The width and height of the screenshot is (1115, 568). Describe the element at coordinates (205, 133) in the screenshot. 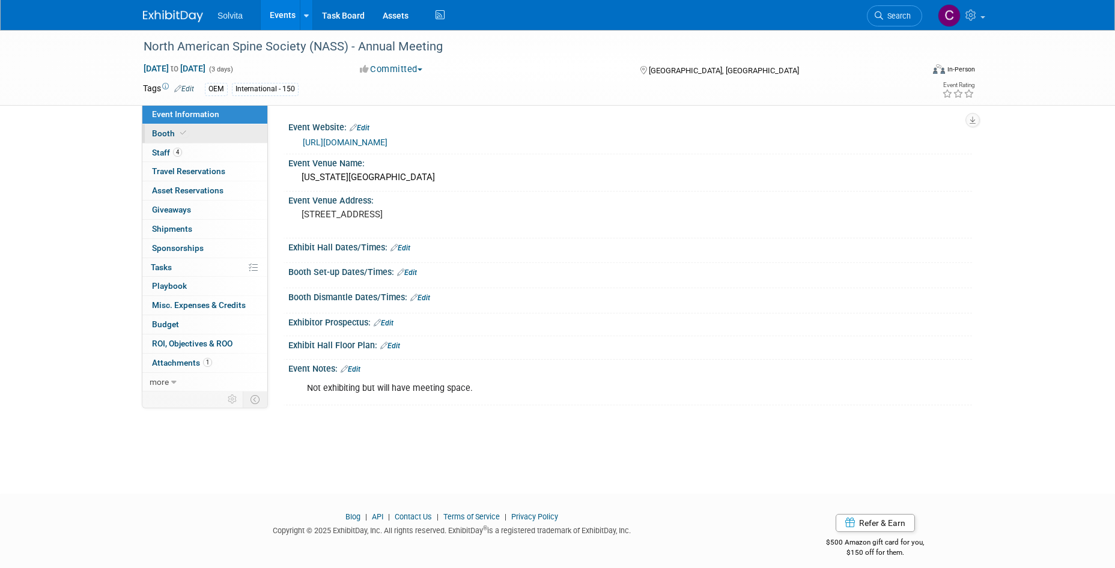

I see `a: Booth` at that location.